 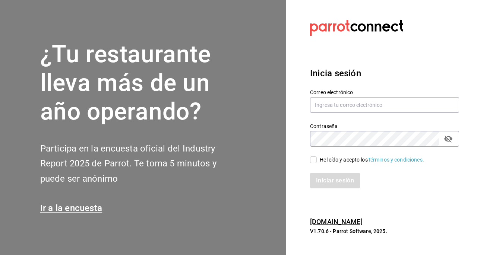 I want to click on button: passwordField, so click(x=448, y=139).